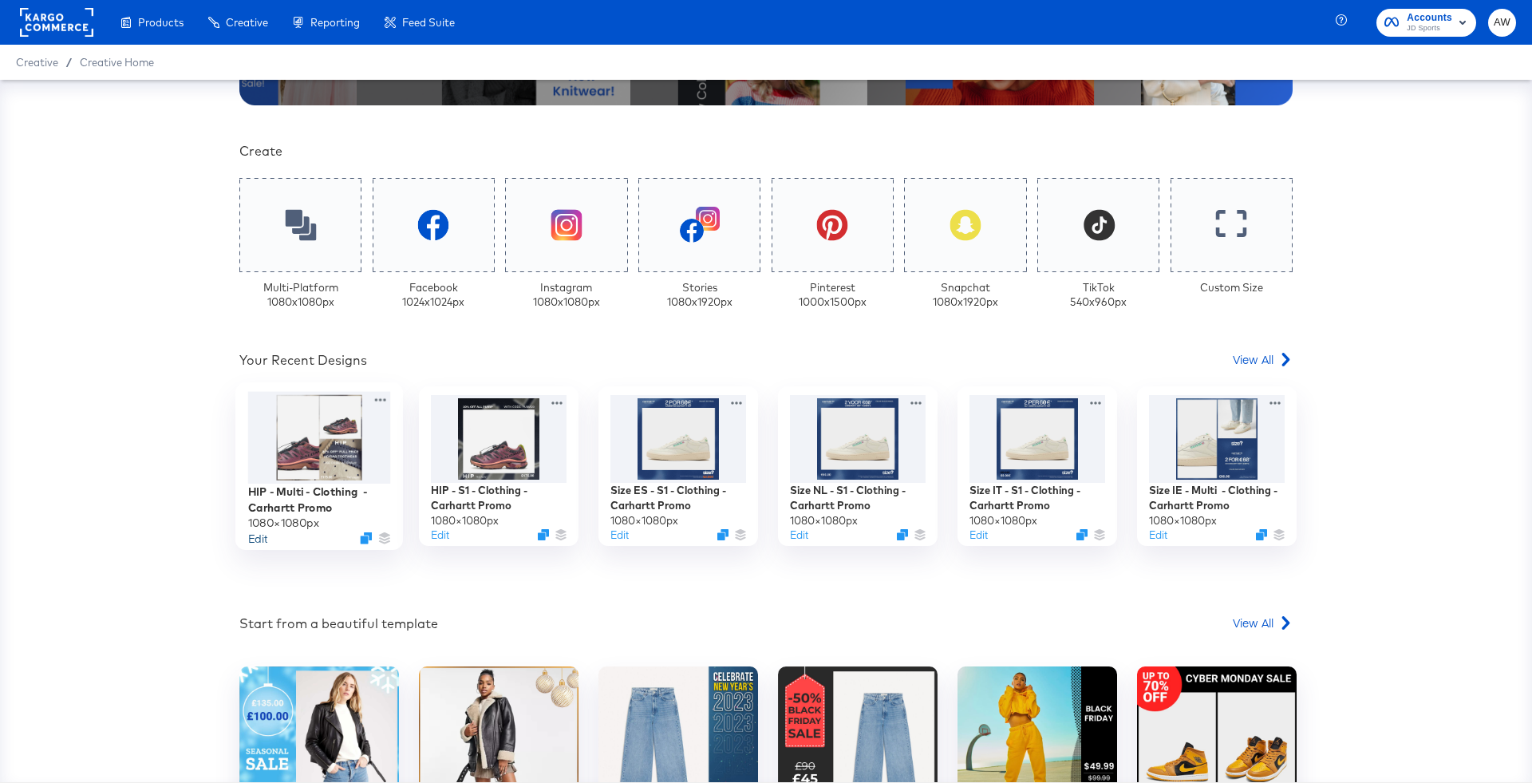 The height and width of the screenshot is (783, 1532). Describe the element at coordinates (1426, 22) in the screenshot. I see `button: AccountsJD Sports` at that location.